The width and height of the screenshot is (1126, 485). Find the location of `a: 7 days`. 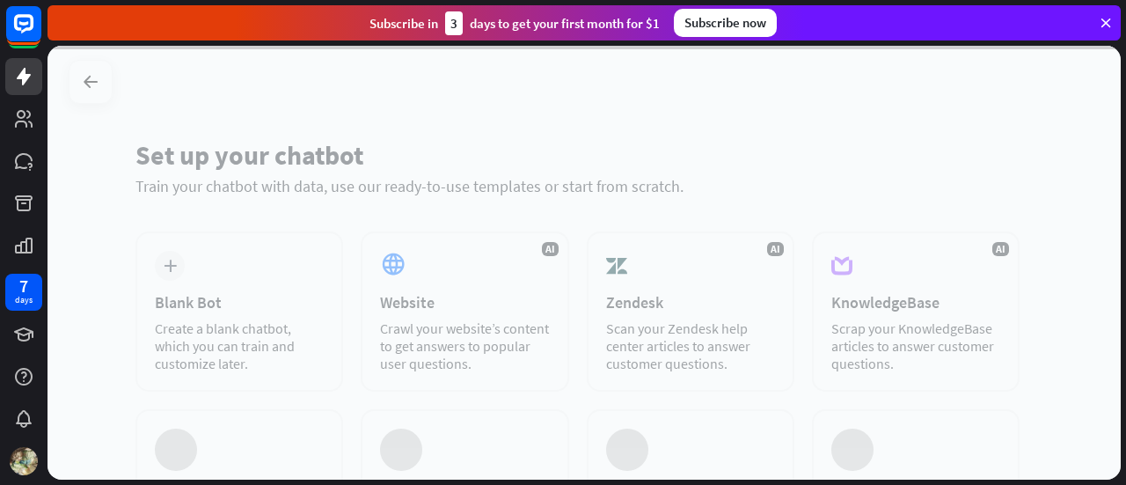

a: 7 days is located at coordinates (24, 292).